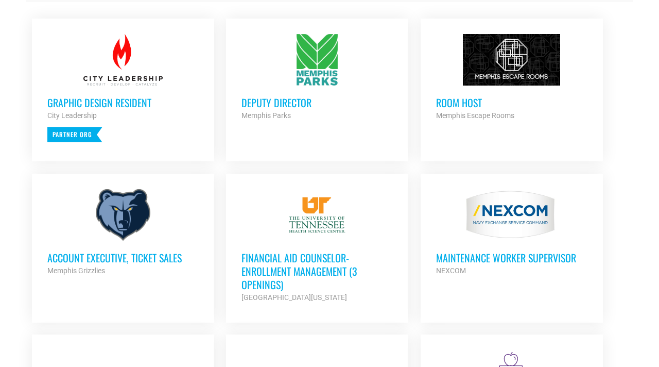 The width and height of the screenshot is (659, 367). Describe the element at coordinates (451, 270) in the screenshot. I see `strong: NEXCOM` at that location.